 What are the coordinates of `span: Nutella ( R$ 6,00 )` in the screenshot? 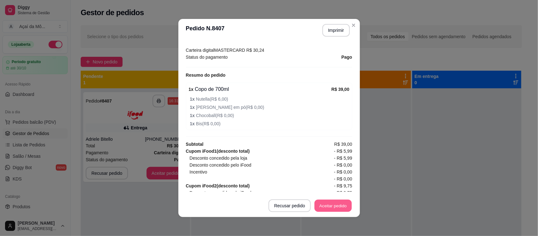 It's located at (270, 99).